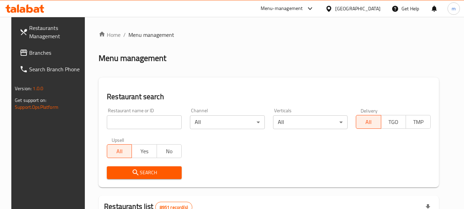 The image size is (464, 209). Describe the element at coordinates (282, 9) in the screenshot. I see `div: Menu-management` at that location.